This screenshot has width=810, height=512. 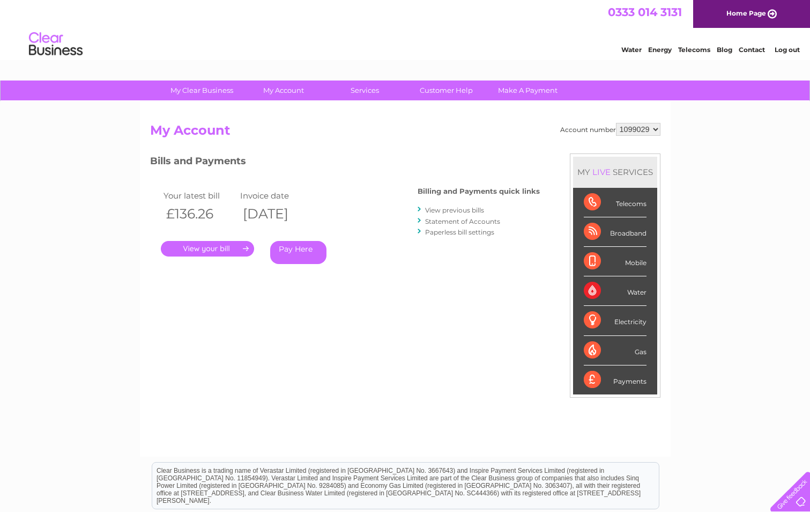 What do you see at coordinates (405, 133) in the screenshot?
I see `h2: My Account` at bounding box center [405, 133].